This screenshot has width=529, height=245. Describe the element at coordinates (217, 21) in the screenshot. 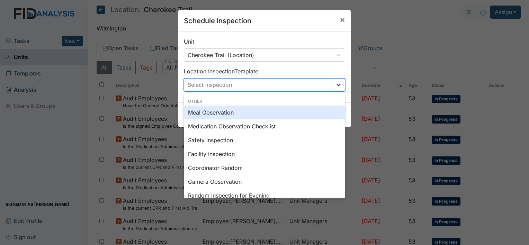

I see `h5: Schedule Inspection` at that location.